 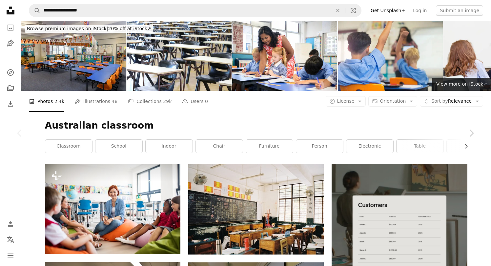 I want to click on a: Photos, so click(x=11, y=28).